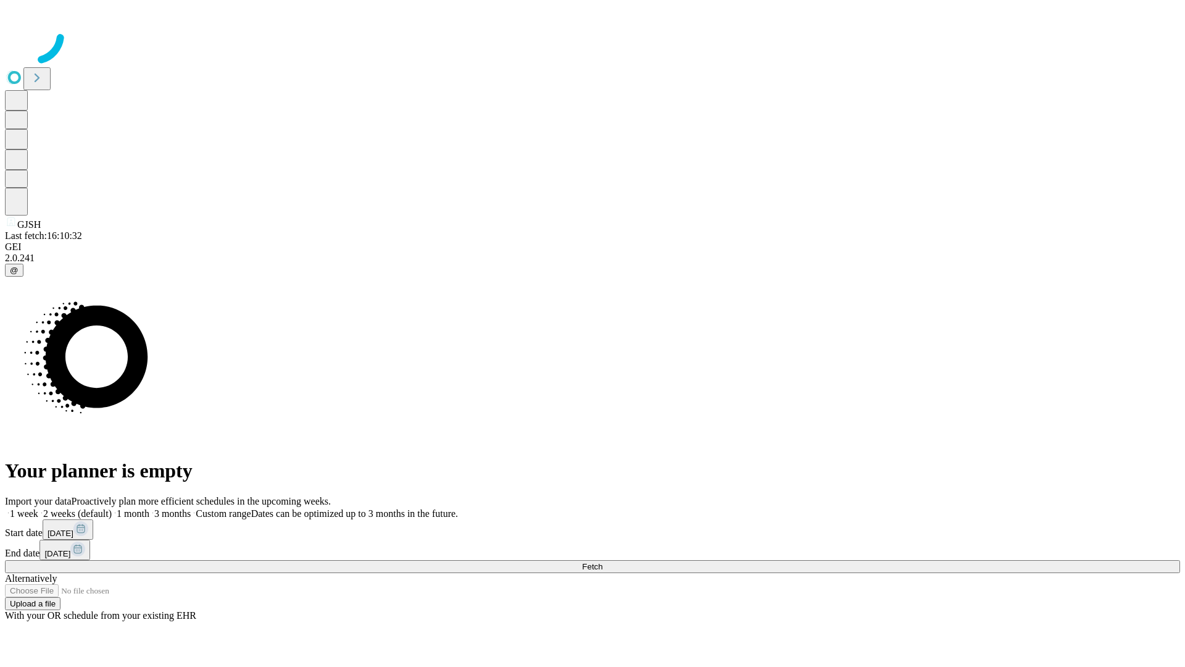 This screenshot has width=1185, height=667. What do you see at coordinates (593, 258) in the screenshot?
I see `div: 2.0.241` at bounding box center [593, 258].